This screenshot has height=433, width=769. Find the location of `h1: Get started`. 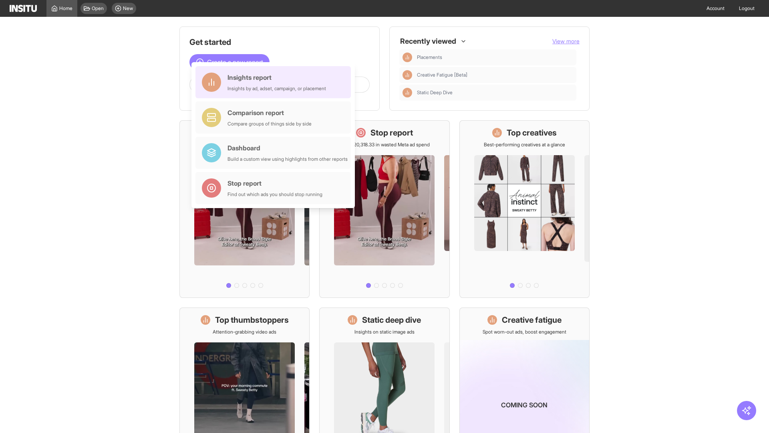

h1: Get started is located at coordinates (280, 42).